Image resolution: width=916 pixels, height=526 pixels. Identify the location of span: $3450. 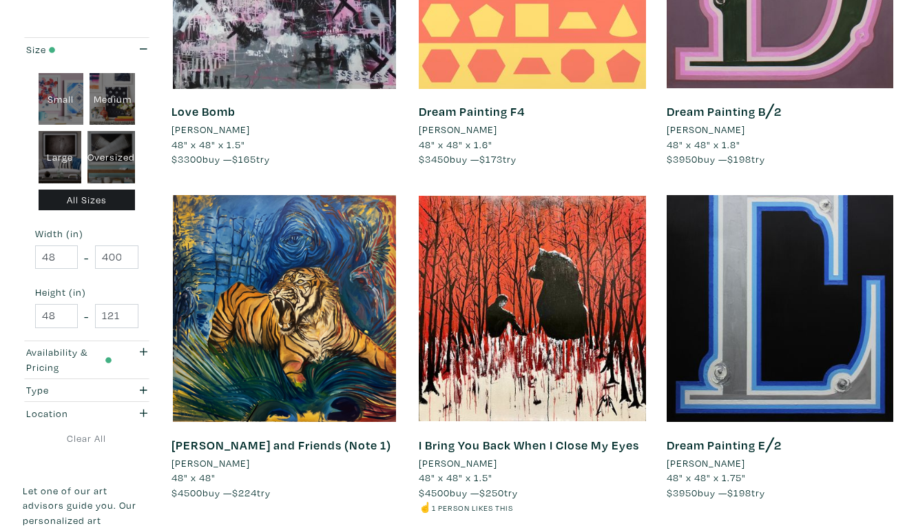
(434, 158).